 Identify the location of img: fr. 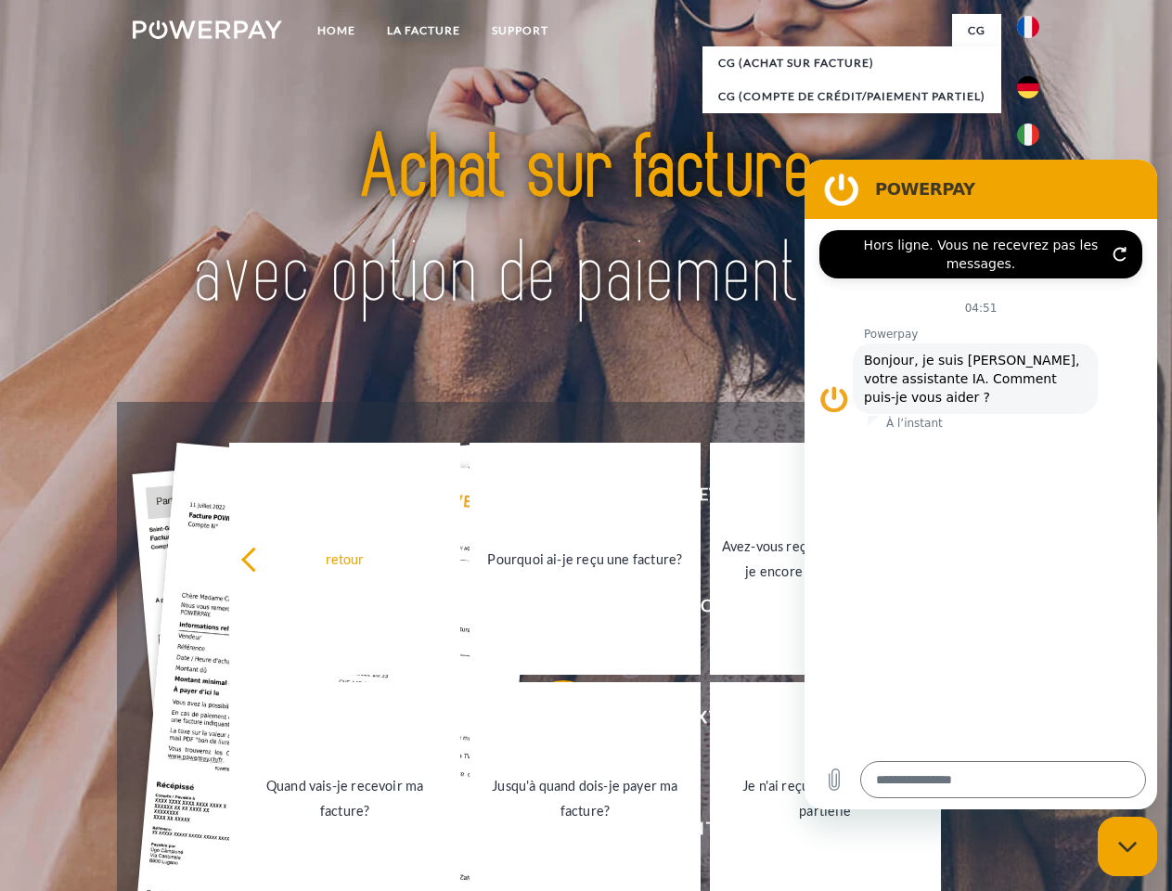
(1028, 27).